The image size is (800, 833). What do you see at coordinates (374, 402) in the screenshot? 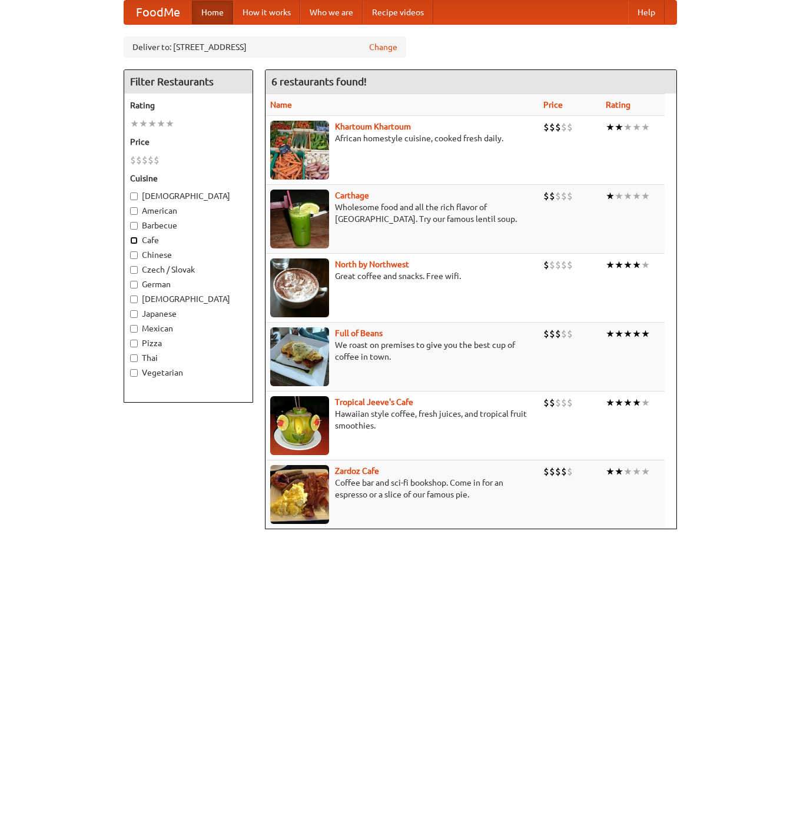
I see `a: Tropical Jeeve's Cafe` at bounding box center [374, 402].